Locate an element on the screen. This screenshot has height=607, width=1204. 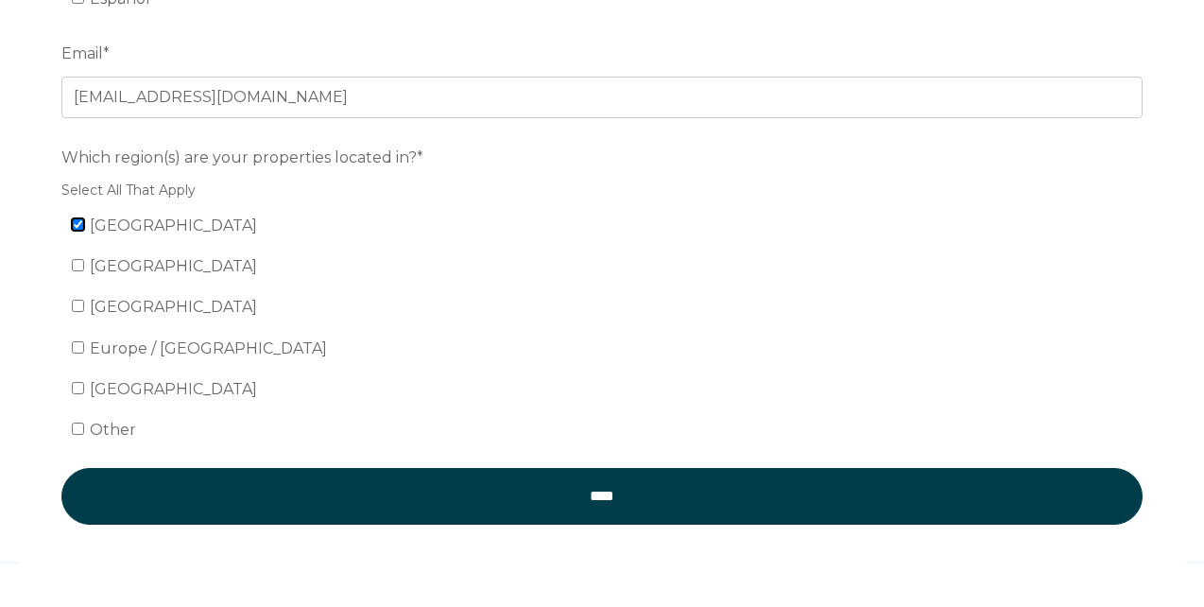
span: Which region(s) are your properties located in?* is located at coordinates (242, 157).